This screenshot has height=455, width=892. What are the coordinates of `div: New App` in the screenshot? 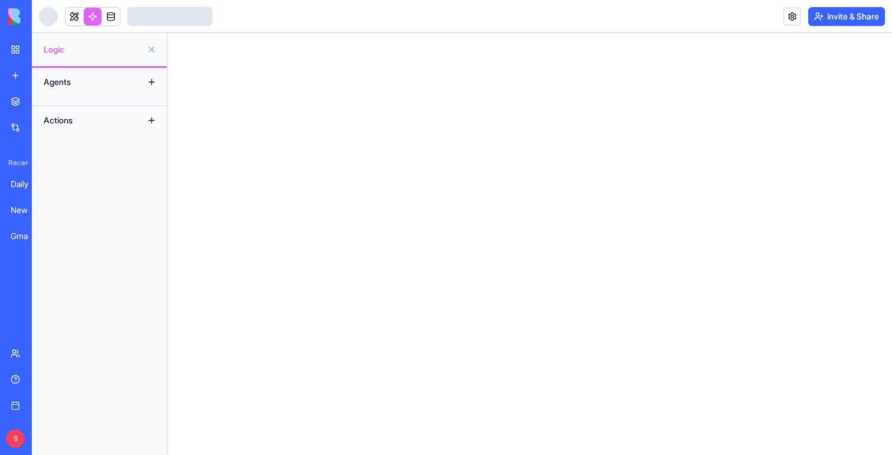 It's located at (27, 210).